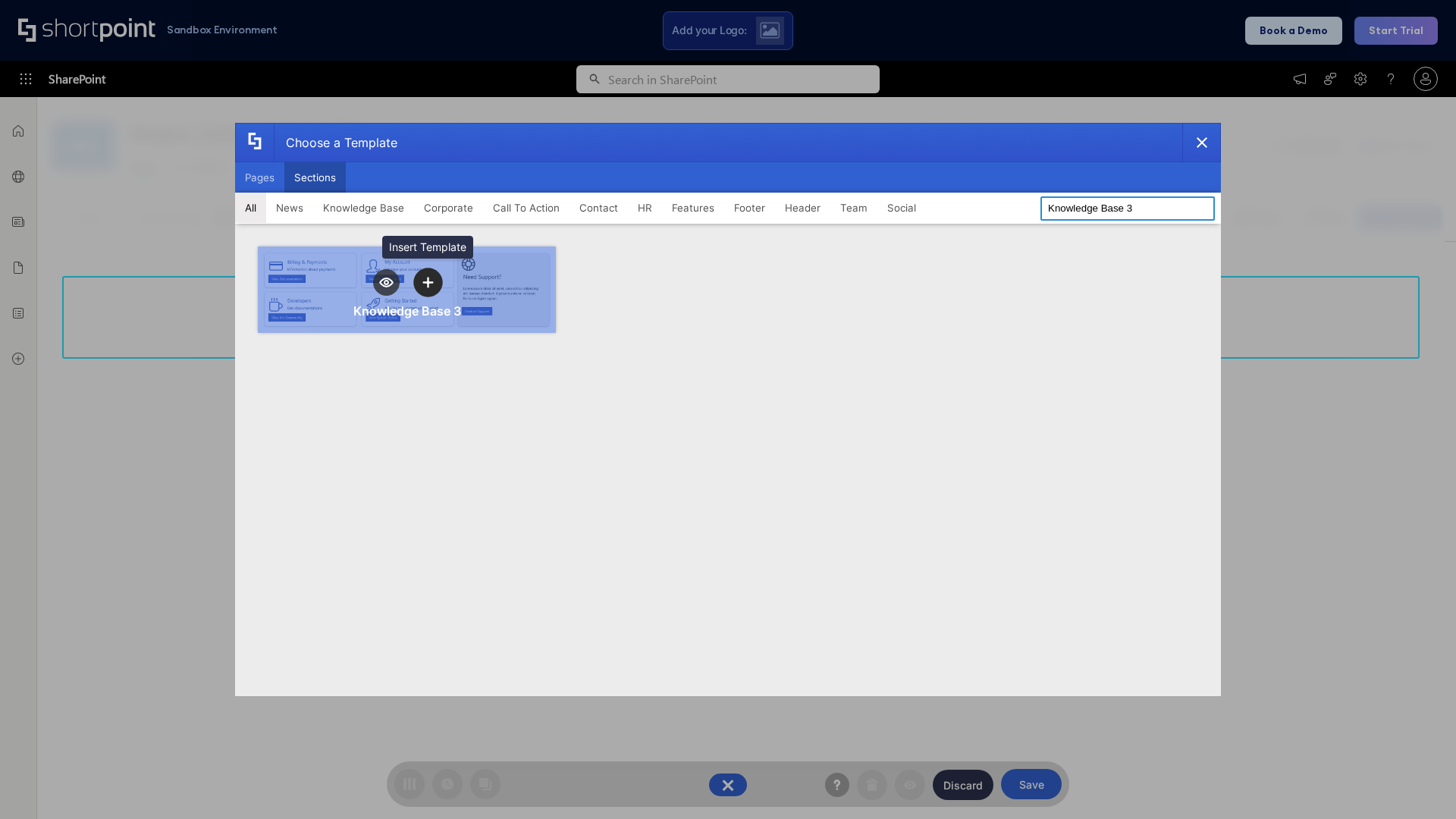 This screenshot has height=819, width=1456. Describe the element at coordinates (363, 208) in the screenshot. I see `button: Knowledge Base` at that location.